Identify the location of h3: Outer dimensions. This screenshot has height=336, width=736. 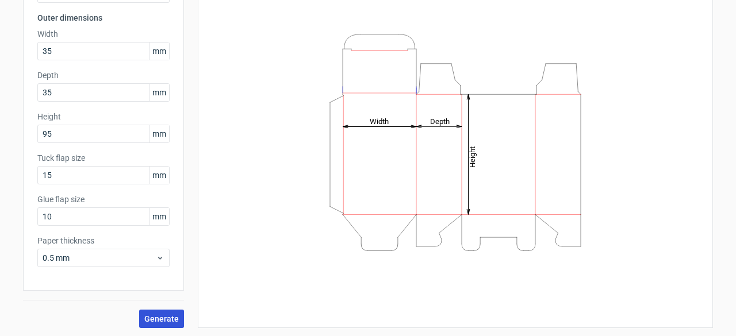
(104, 18).